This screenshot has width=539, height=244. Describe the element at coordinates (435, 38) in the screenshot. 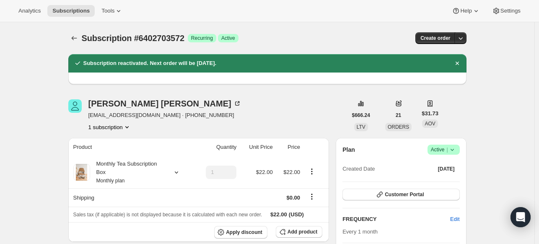

I see `span: Create order` at that location.